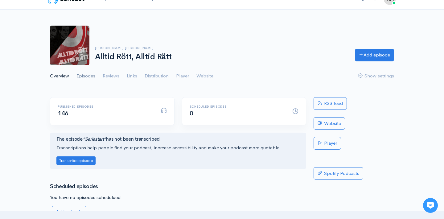 The height and width of the screenshot is (219, 444). Describe the element at coordinates (178, 148) in the screenshot. I see `p: Transcriptions help people find your podcast, increase accessibility and make your podcast more q...` at that location.